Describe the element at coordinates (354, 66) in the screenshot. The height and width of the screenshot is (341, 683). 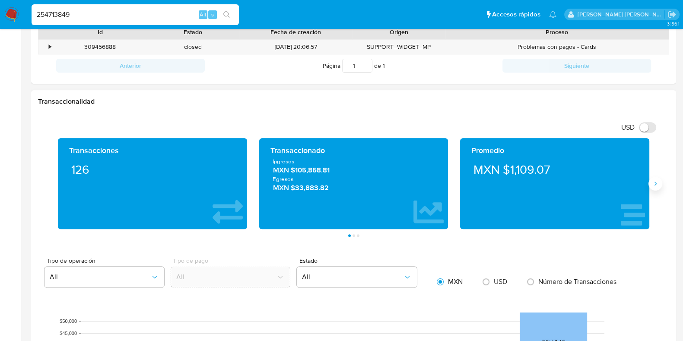
I see `span: Página de` at that location.